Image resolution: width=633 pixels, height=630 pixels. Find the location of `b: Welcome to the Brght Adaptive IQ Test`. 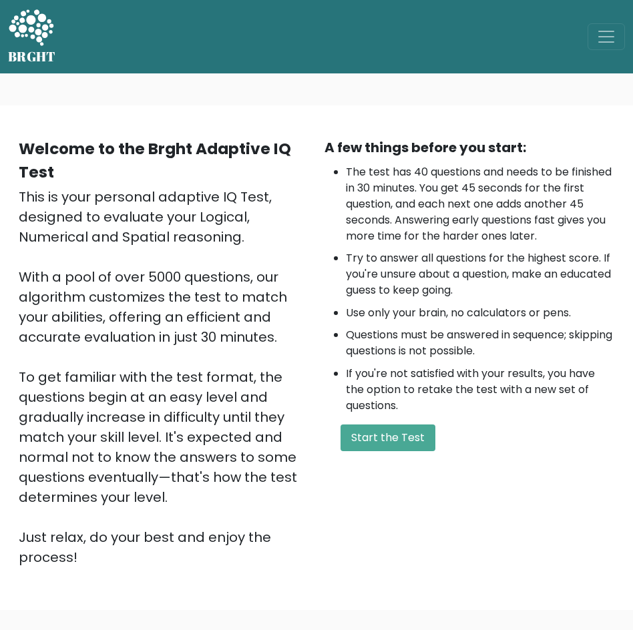

b: Welcome to the Brght Adaptive IQ Test is located at coordinates (155, 160).